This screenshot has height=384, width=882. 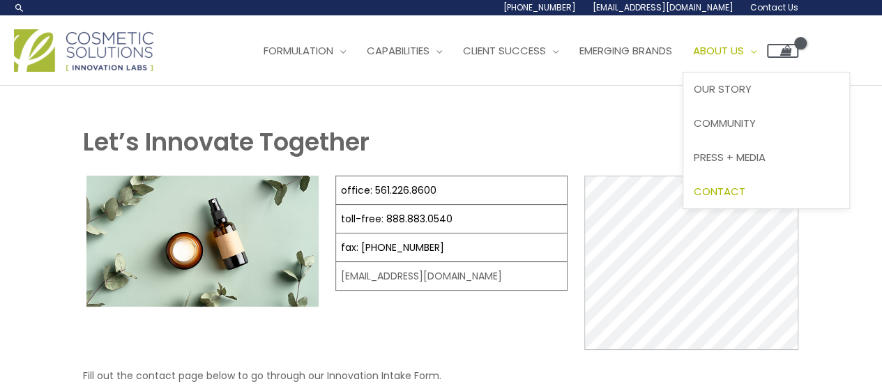 What do you see at coordinates (305, 51) in the screenshot?
I see `a: Formulation` at bounding box center [305, 51].